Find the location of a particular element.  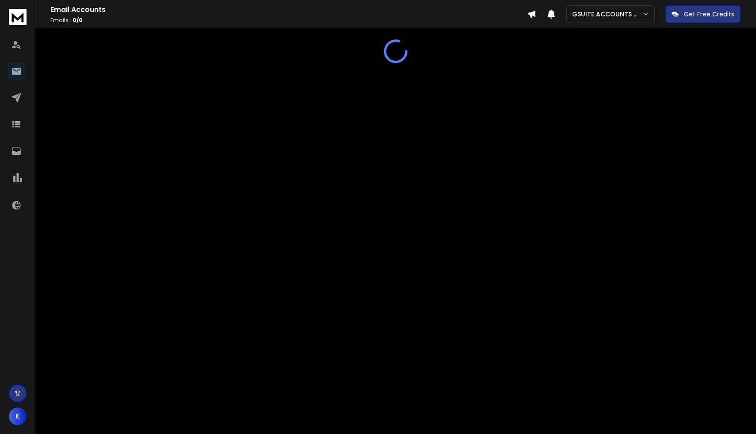

span: 0 / 0 is located at coordinates (77, 20).